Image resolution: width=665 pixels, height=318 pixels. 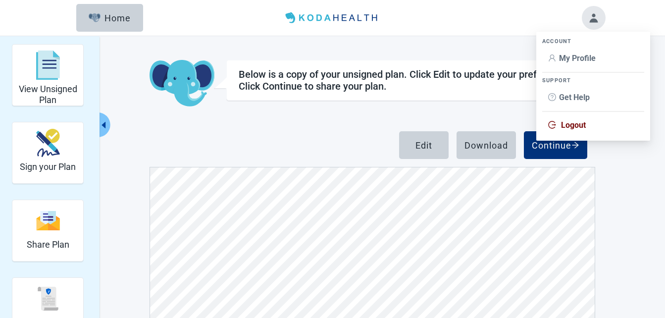 What do you see at coordinates (48, 152) in the screenshot?
I see `div: Sign your Plan` at bounding box center [48, 152].